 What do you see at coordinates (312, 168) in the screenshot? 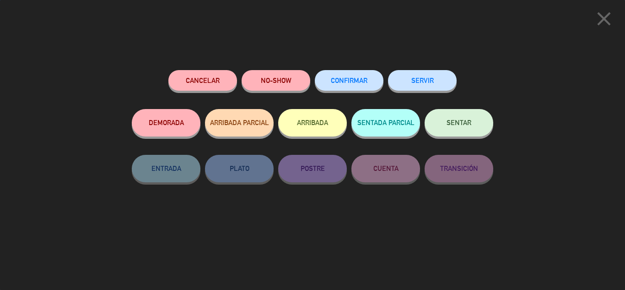
I see `button: POSTRE` at bounding box center [312, 168].